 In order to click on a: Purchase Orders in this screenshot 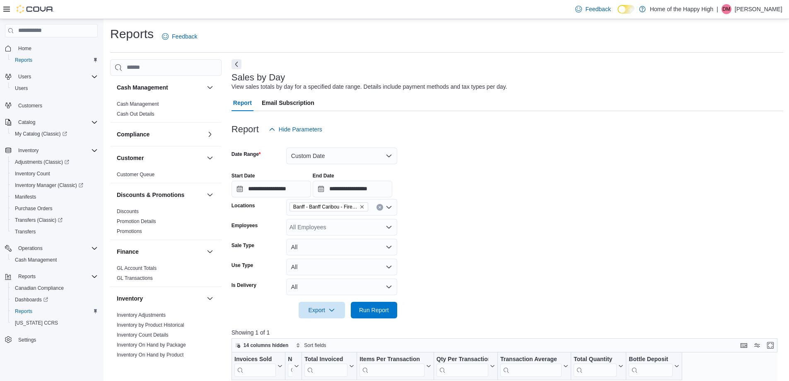, I will do `click(34, 208)`.